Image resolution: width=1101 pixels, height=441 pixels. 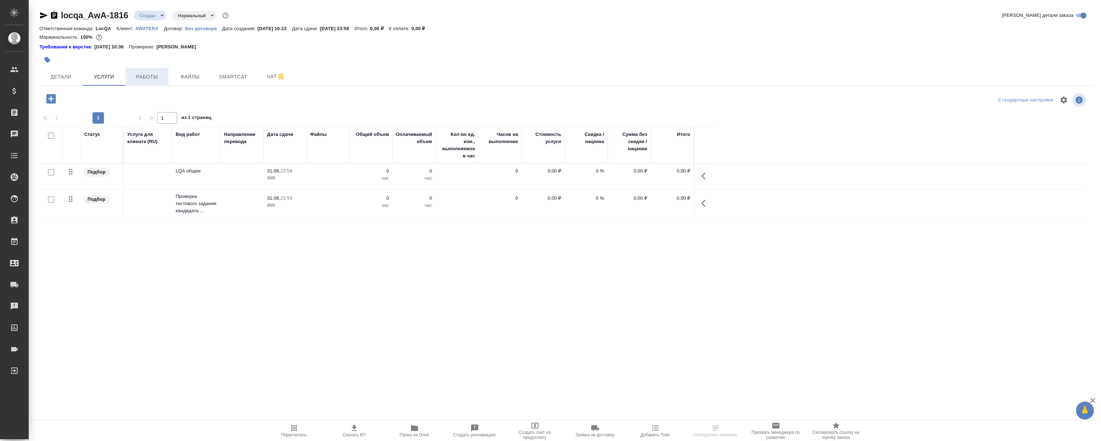 I want to click on p: Итого:, so click(x=362, y=28).